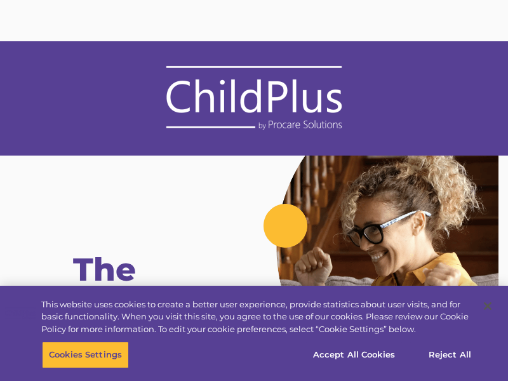  I want to click on button: Close, so click(487, 306).